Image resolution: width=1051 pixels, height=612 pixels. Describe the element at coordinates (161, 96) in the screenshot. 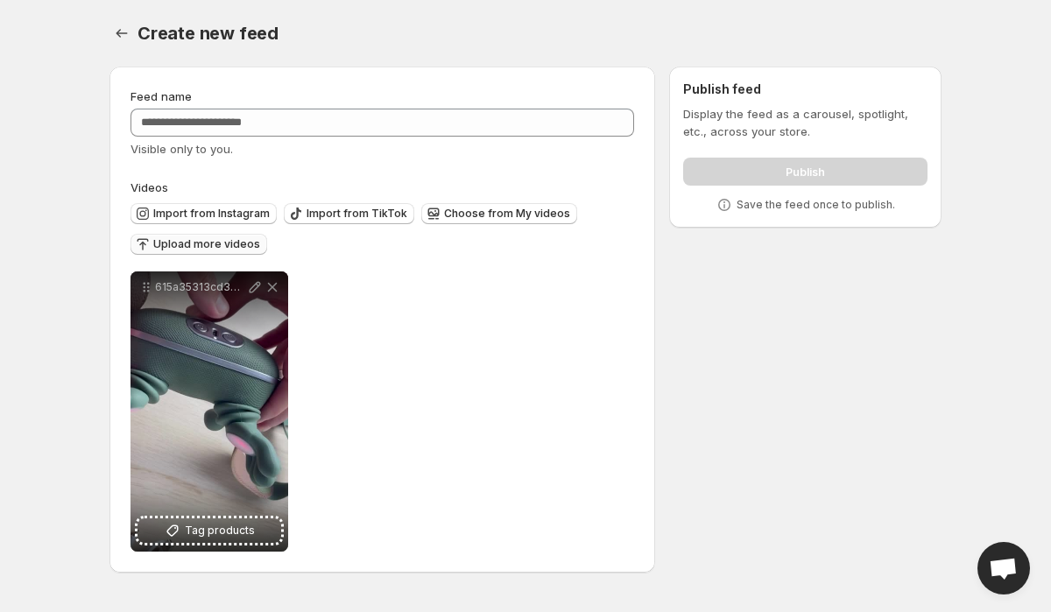

I see `span: Feed name` at that location.